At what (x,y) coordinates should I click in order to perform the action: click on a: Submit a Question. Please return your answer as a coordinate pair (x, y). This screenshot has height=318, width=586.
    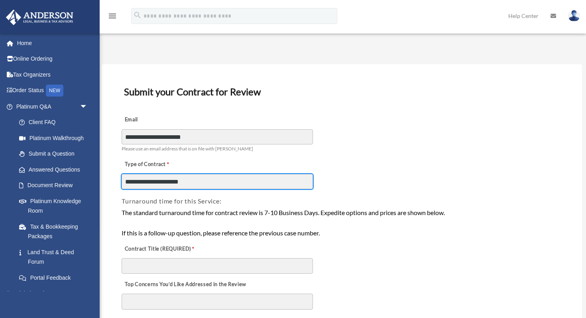
    Looking at the image, I should click on (55, 154).